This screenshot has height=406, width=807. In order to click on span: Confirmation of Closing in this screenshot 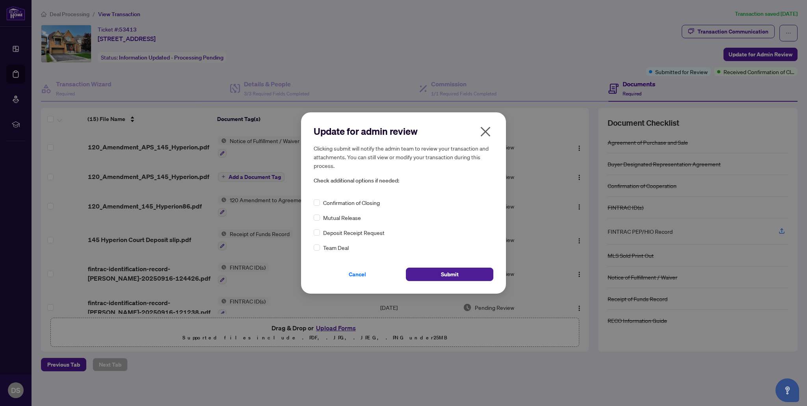, I will do `click(351, 203)`.